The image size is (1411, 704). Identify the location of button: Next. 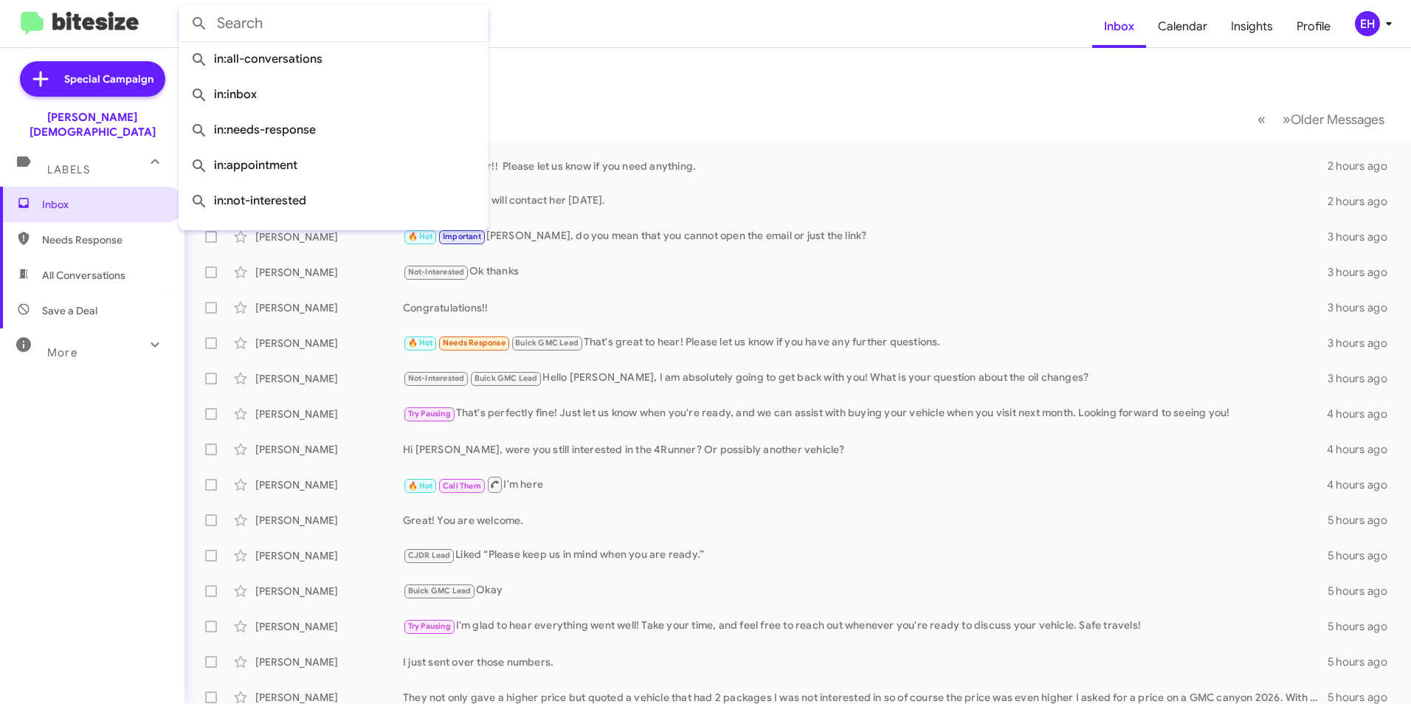
(1334, 119).